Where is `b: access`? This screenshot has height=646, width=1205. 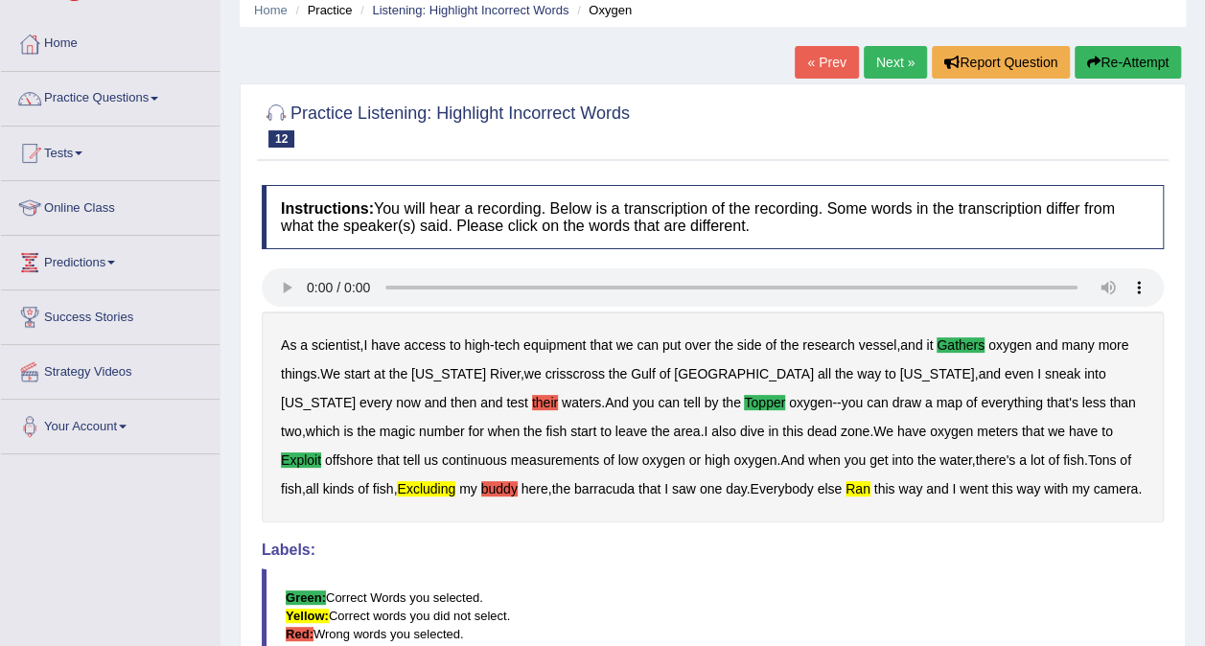
b: access is located at coordinates (425, 345).